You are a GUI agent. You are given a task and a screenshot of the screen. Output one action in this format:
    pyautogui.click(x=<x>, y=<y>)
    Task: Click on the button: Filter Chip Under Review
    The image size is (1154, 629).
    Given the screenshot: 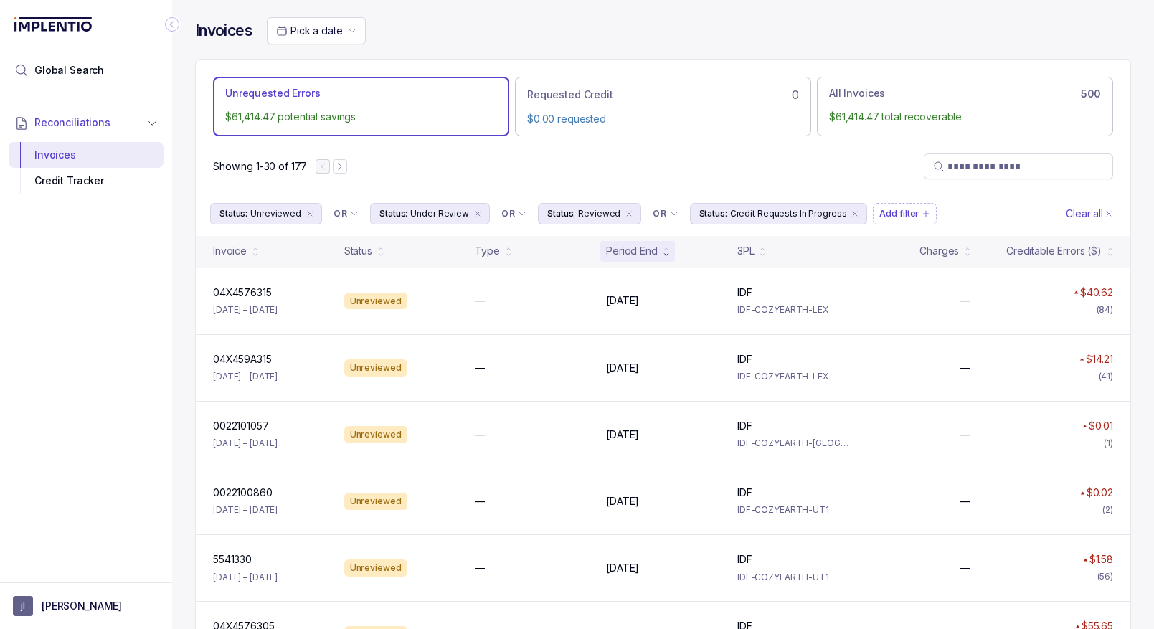 What is the action you would take?
    pyautogui.click(x=430, y=214)
    